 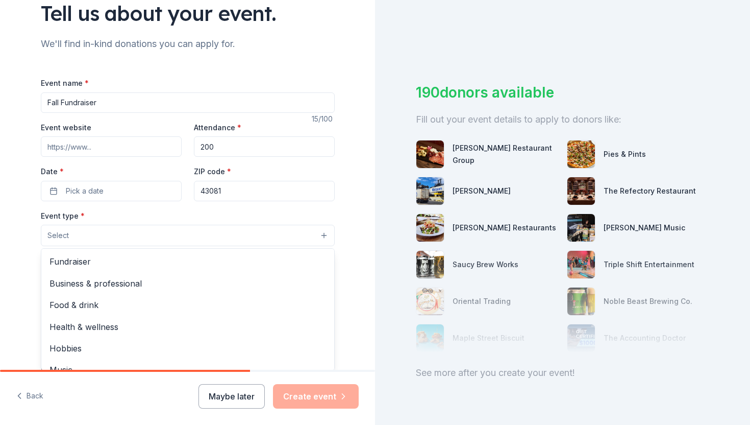 I want to click on span: Health & wellness, so click(x=188, y=327).